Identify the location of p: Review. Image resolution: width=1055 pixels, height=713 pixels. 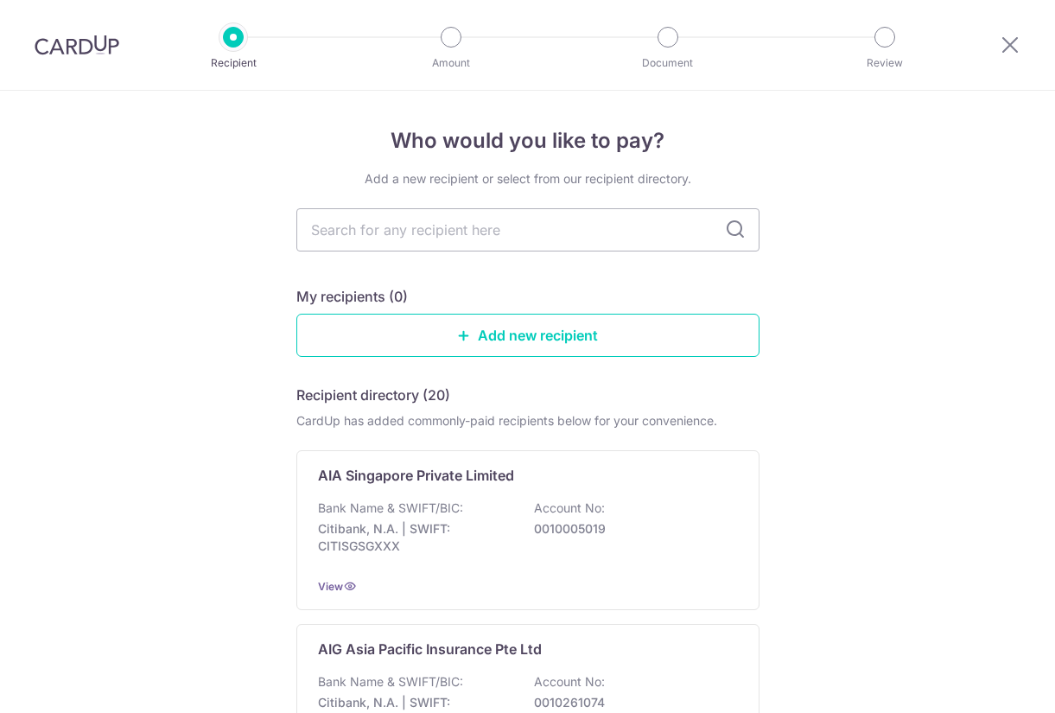
(885, 63).